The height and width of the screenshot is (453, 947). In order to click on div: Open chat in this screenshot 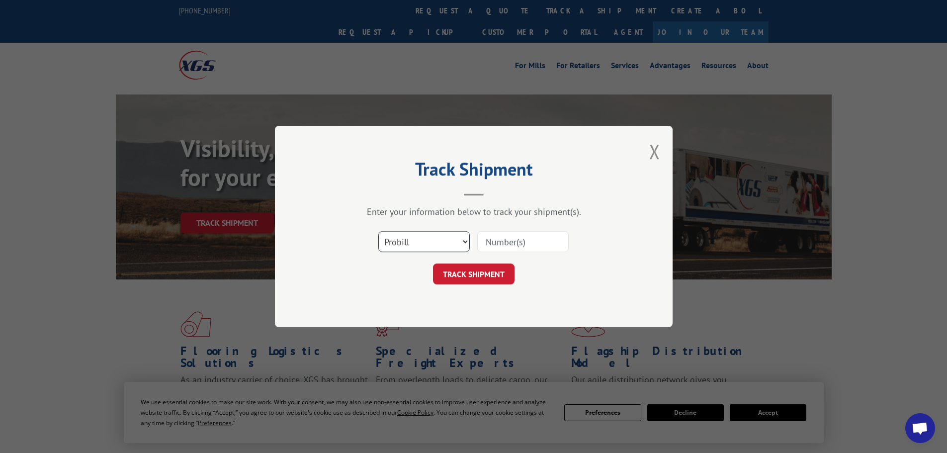, I will do `click(920, 428)`.